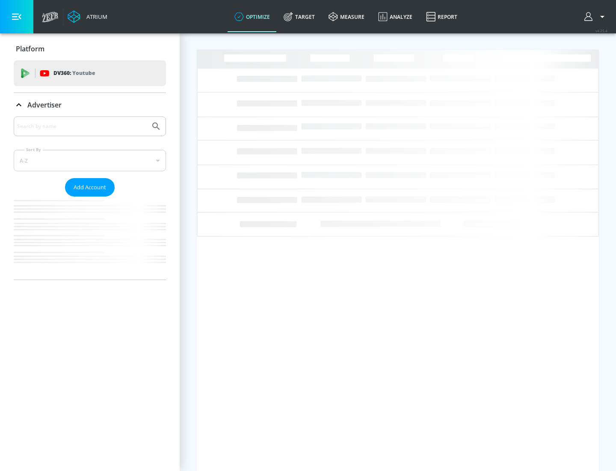 The image size is (616, 471). Describe the element at coordinates (74, 73) in the screenshot. I see `p: DV360:` at that location.